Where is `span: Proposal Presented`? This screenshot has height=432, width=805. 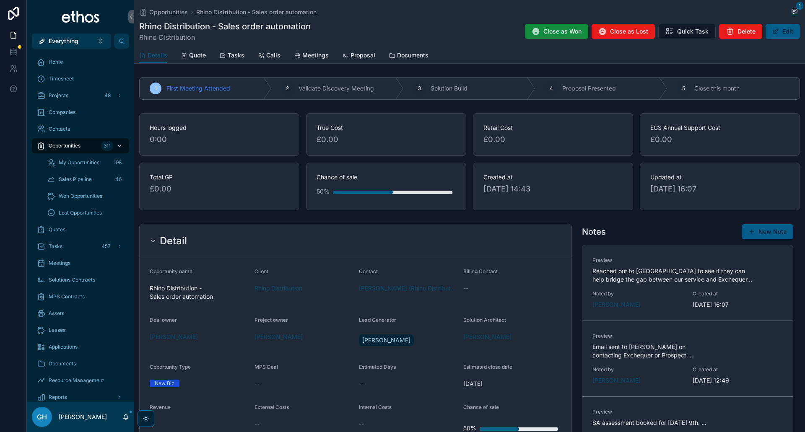 span: Proposal Presented is located at coordinates (589, 88).